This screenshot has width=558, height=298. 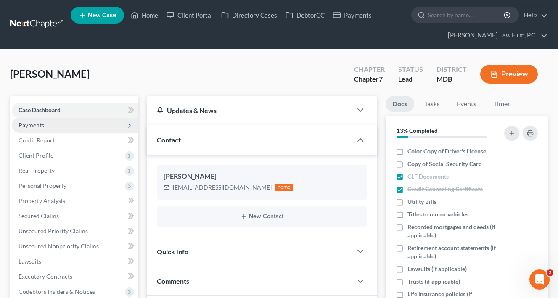 I want to click on div: home, so click(x=284, y=188).